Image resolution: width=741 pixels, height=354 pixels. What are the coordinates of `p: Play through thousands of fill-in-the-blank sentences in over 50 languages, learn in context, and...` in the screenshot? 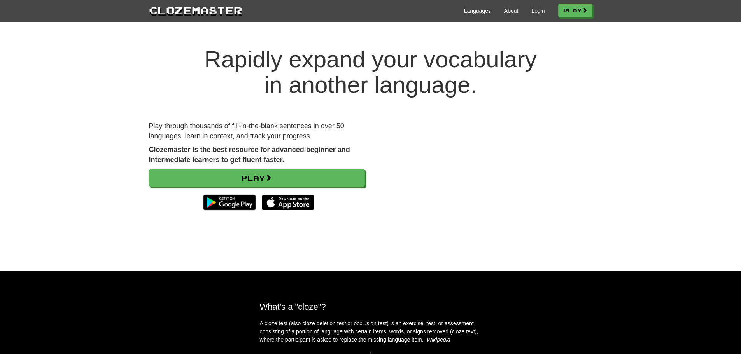 It's located at (257, 131).